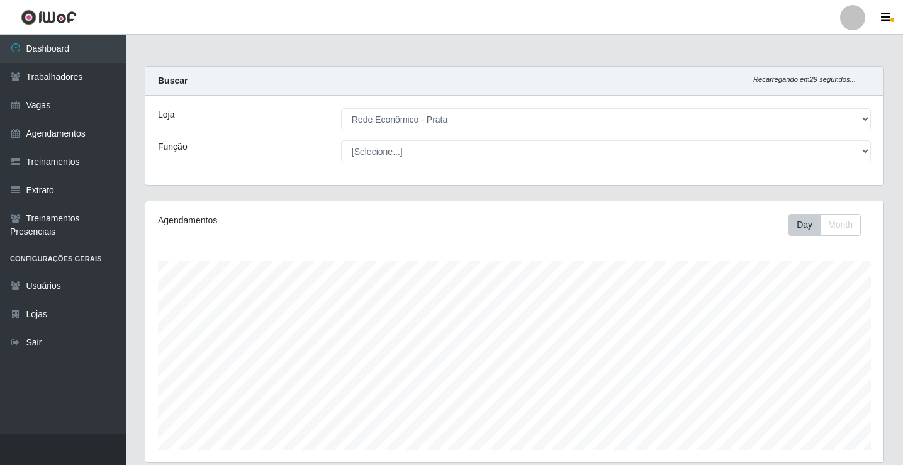  Describe the element at coordinates (840, 225) in the screenshot. I see `button: Month` at that location.